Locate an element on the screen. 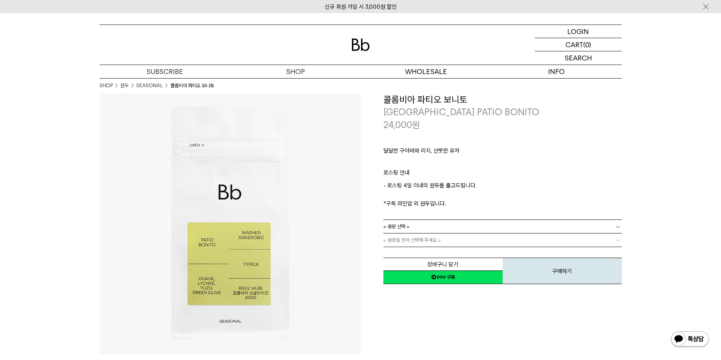  p: 로스팅 안내 is located at coordinates (502, 175).